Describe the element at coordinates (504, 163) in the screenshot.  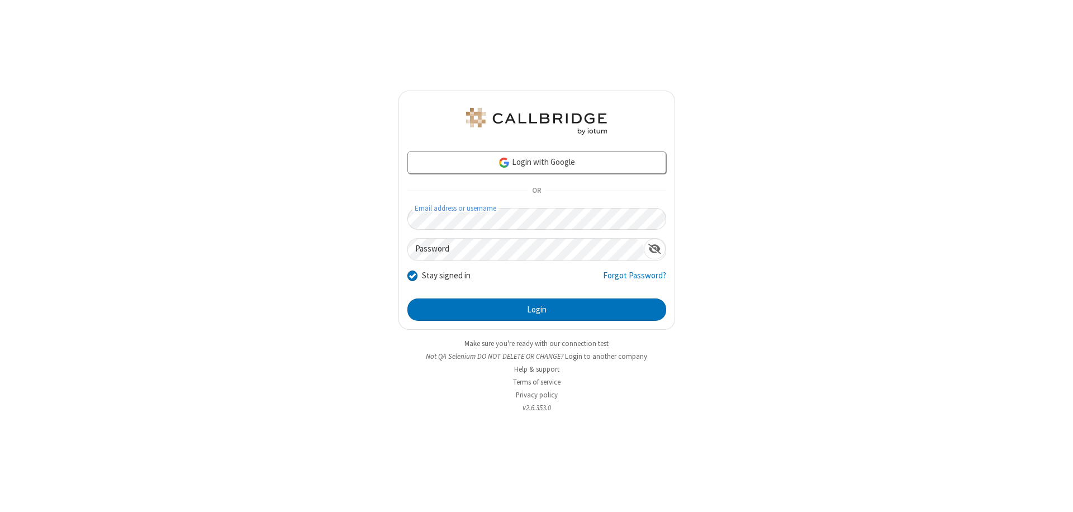
I see `img: google-icon.png` at that location.